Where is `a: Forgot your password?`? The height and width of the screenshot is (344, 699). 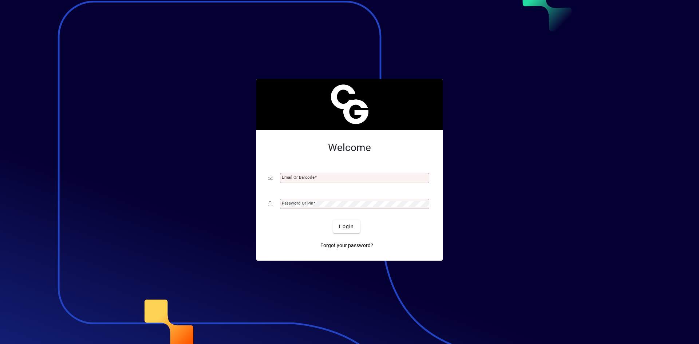
a: Forgot your password? is located at coordinates (347, 245).